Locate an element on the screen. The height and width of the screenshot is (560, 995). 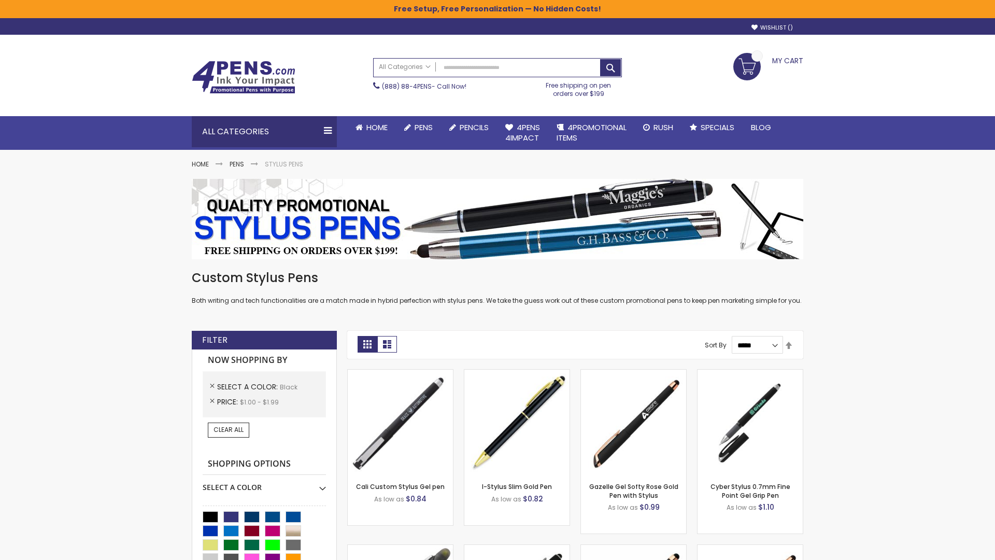
div: Select A Color is located at coordinates (264, 484).